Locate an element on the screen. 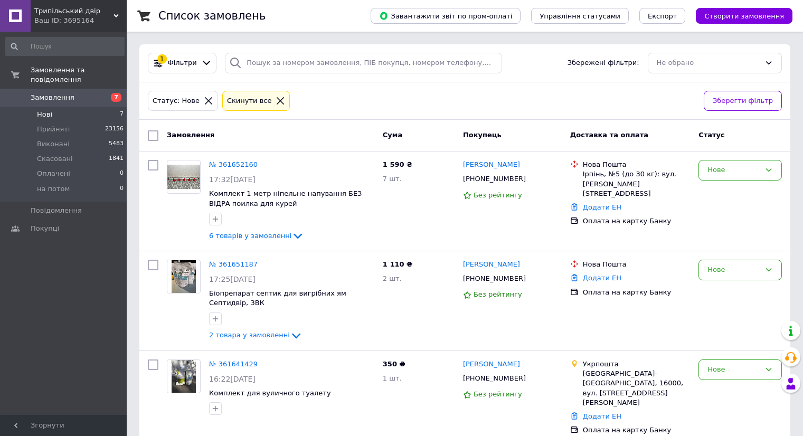  a: № 361652160 is located at coordinates (233, 164).